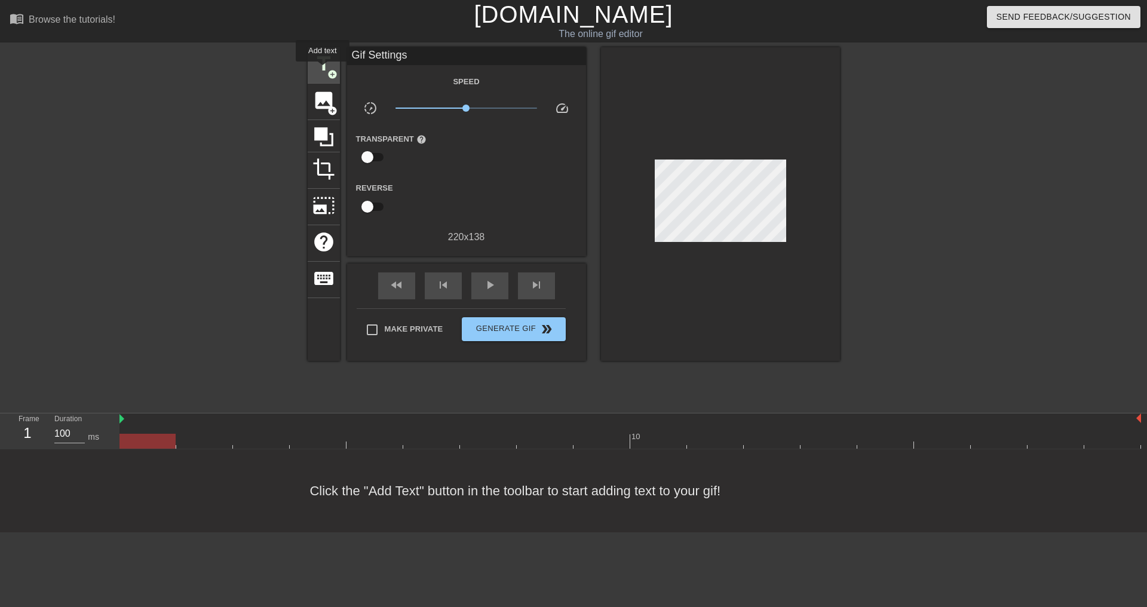 The height and width of the screenshot is (607, 1147). I want to click on span: crop, so click(324, 169).